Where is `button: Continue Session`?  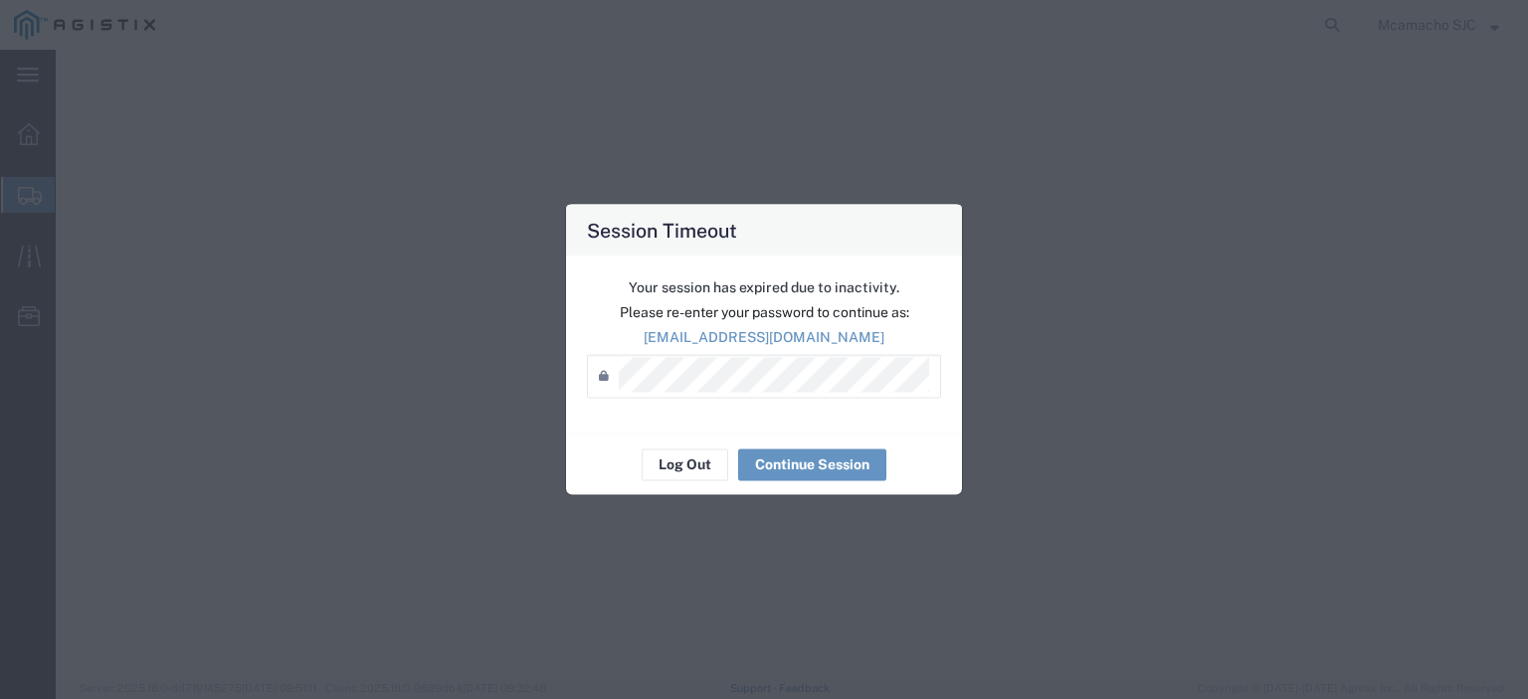
button: Continue Session is located at coordinates (812, 464).